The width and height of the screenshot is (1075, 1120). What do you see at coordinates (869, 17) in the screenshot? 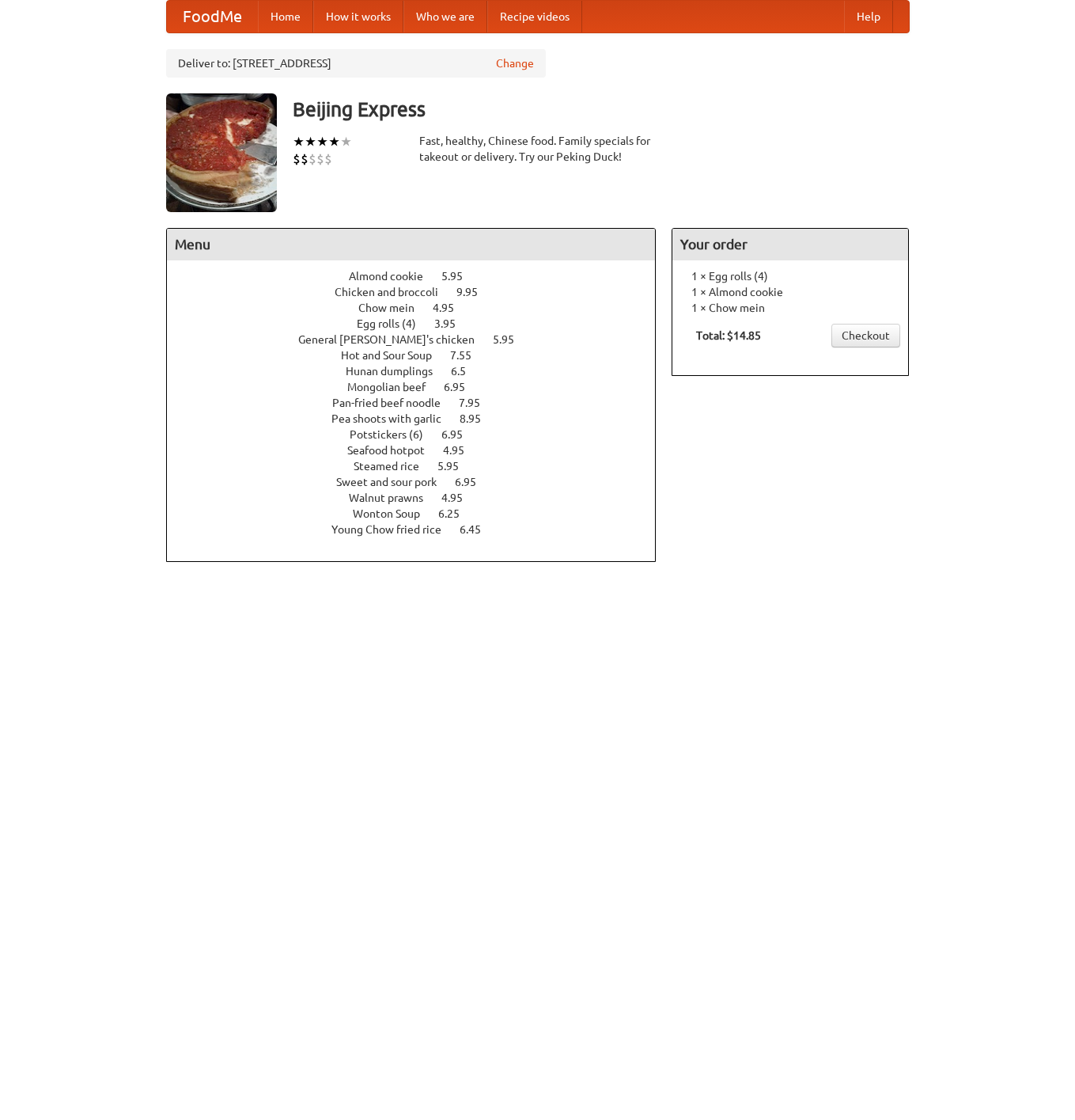
I see `a: Help` at bounding box center [869, 17].